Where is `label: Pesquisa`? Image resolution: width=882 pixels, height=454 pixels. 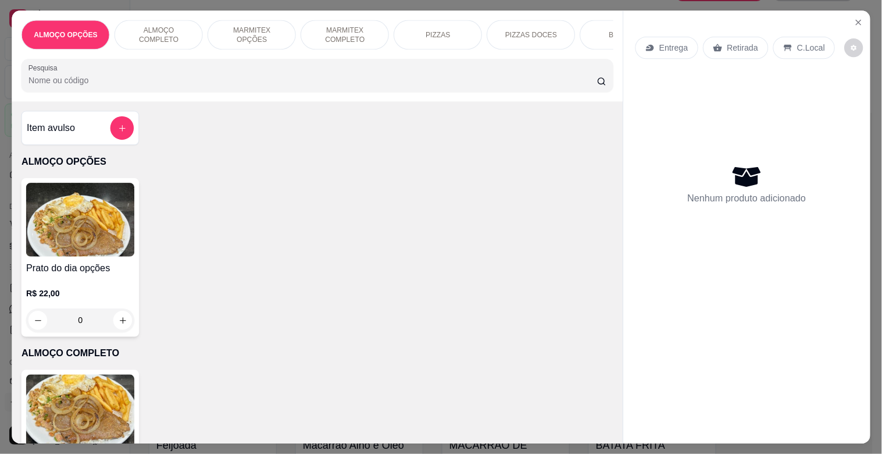 label: Pesquisa is located at coordinates (45, 68).